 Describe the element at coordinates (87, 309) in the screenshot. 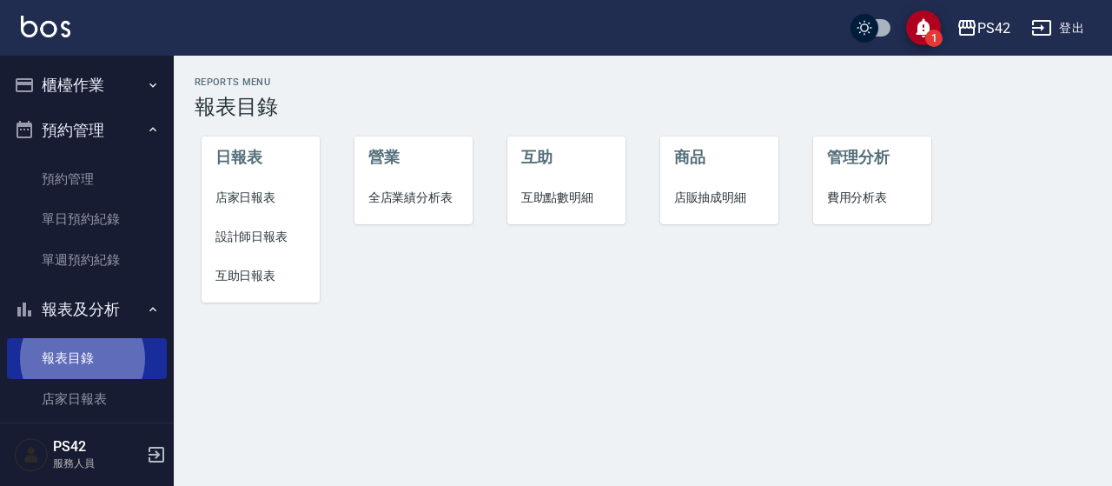

I see `button: 報表及分析` at that location.